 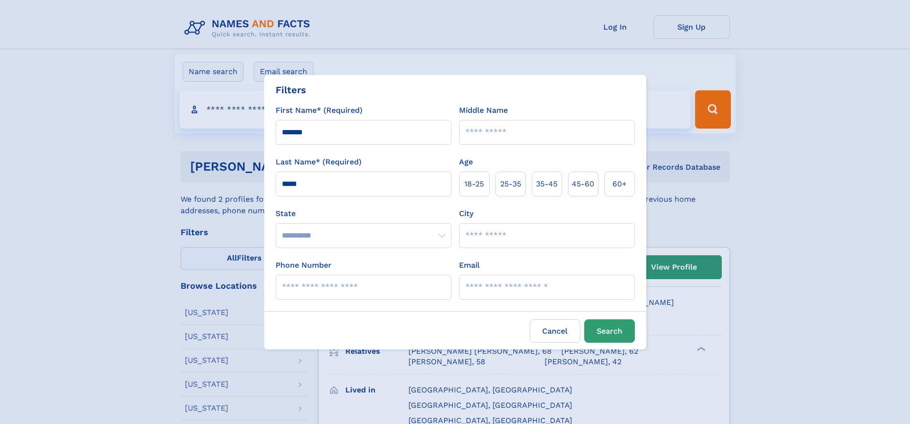 What do you see at coordinates (466, 162) in the screenshot?
I see `label: Age` at bounding box center [466, 162].